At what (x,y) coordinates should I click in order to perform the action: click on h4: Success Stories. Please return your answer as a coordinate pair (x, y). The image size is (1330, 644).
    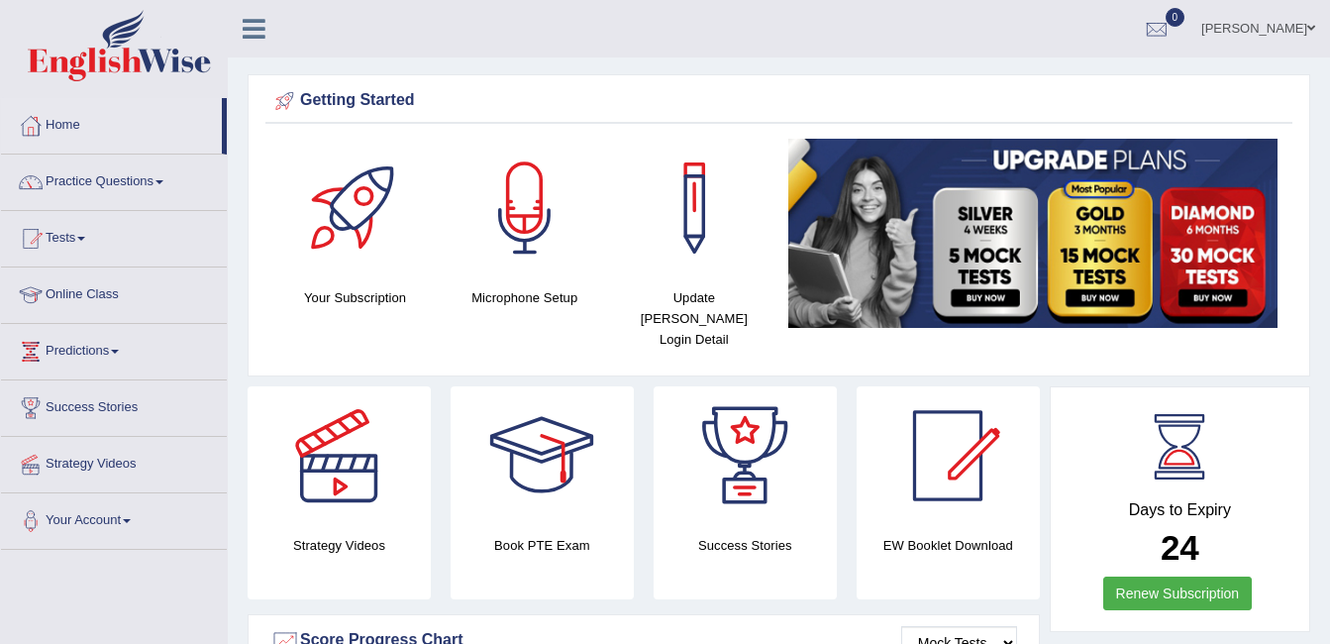
    Looking at the image, I should click on (744, 545).